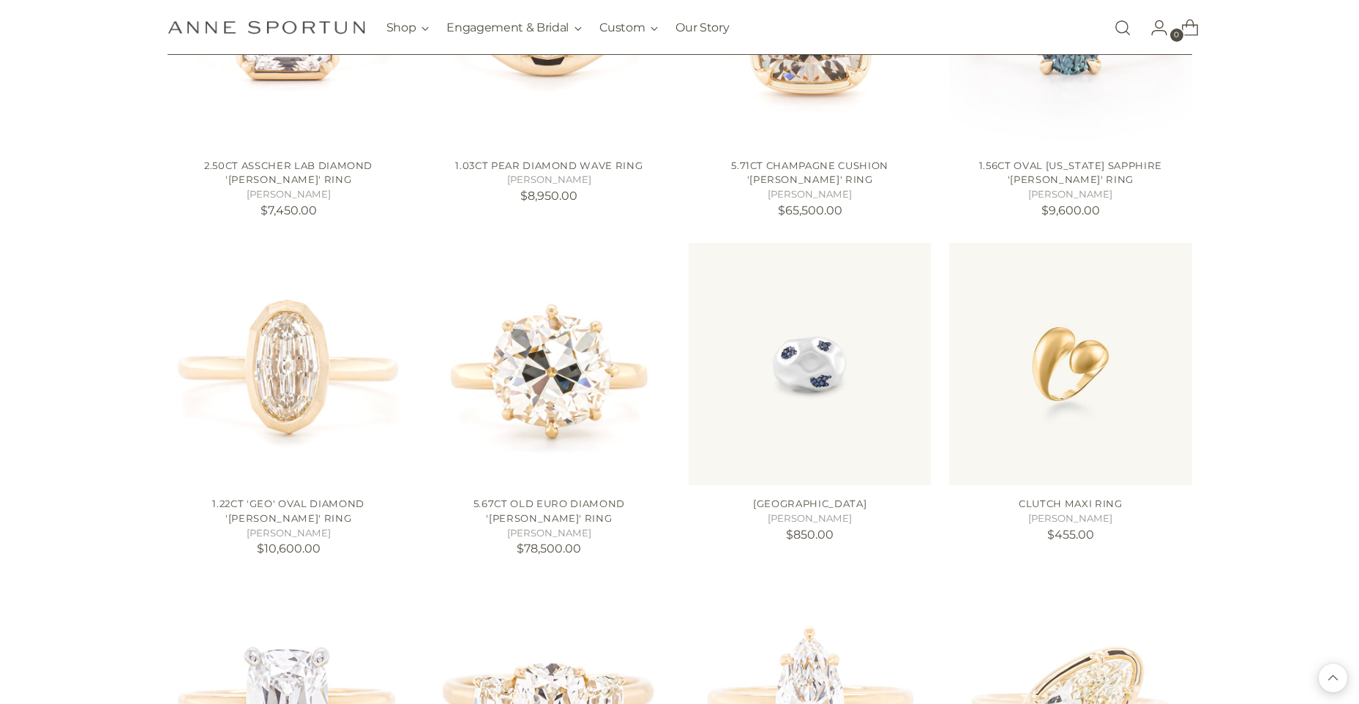 The image size is (1359, 704). Describe the element at coordinates (1071, 534) in the screenshot. I see `span: $455.00` at that location.